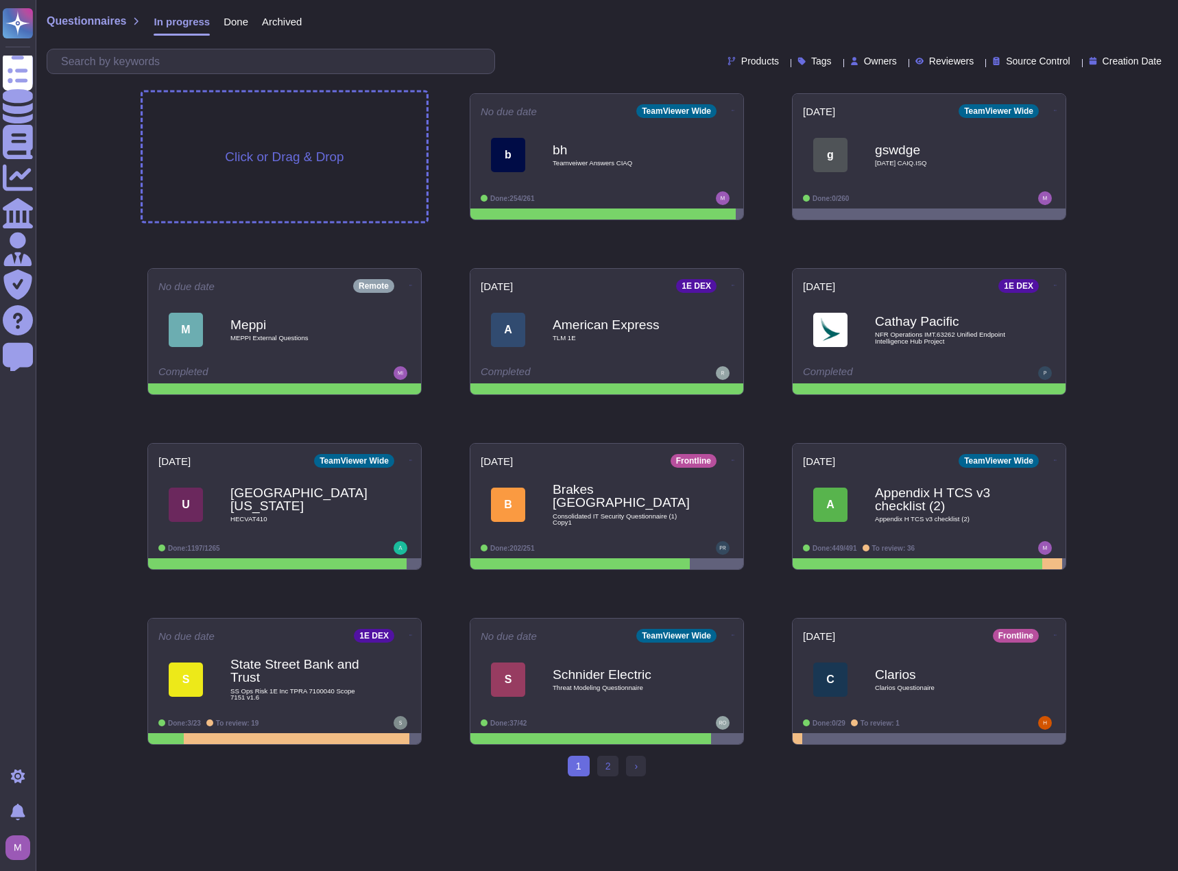 The width and height of the screenshot is (1178, 871). I want to click on span: Done: 449/491, so click(835, 548).